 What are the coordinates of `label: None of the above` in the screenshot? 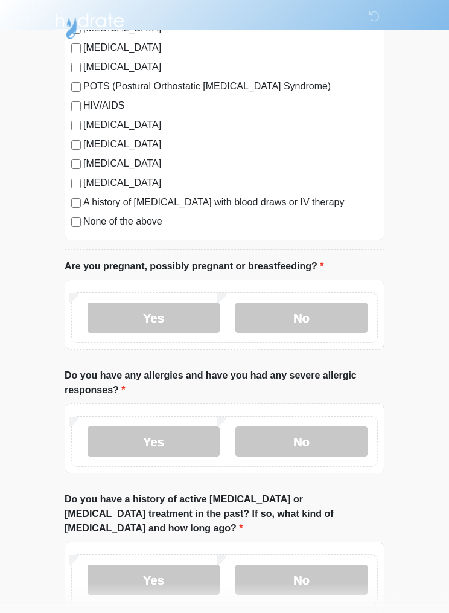 It's located at (231, 222).